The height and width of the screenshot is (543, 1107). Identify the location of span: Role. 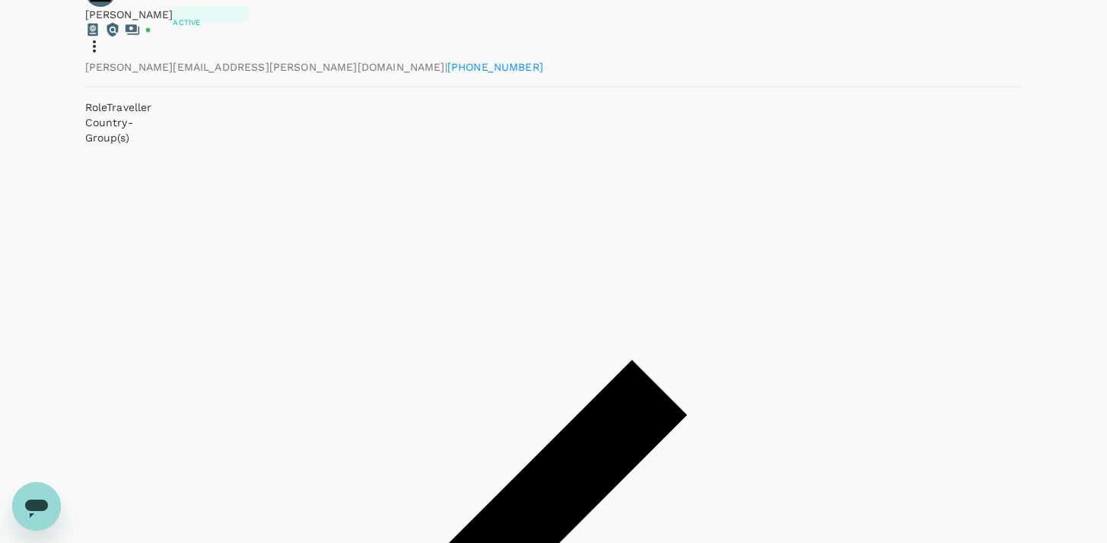
(96, 107).